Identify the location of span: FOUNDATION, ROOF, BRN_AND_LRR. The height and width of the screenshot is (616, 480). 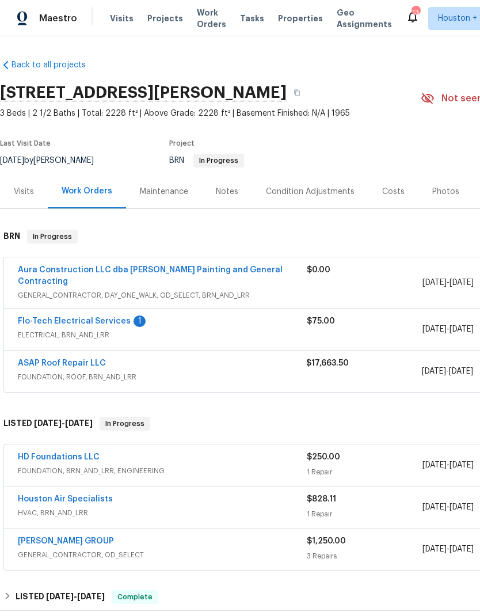
(162, 377).